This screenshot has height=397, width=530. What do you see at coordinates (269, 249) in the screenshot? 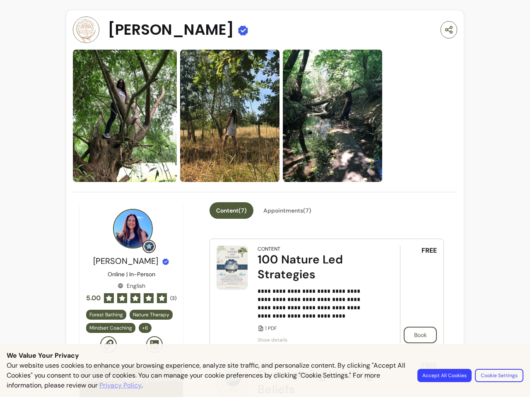
I see `div: Content` at bounding box center [269, 249].